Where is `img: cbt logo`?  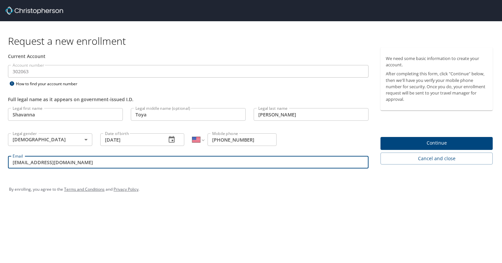 img: cbt logo is located at coordinates (34, 11).